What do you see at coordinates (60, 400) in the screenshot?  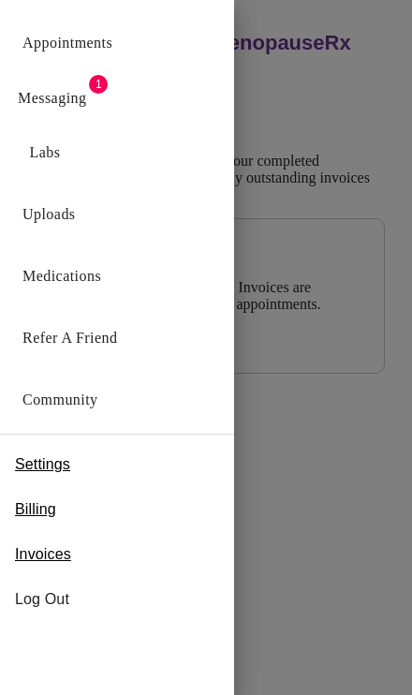 I see `a: Community` at bounding box center [60, 400].